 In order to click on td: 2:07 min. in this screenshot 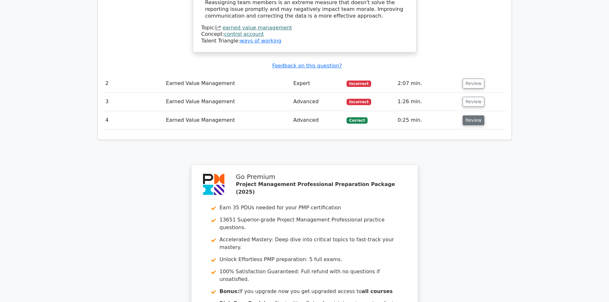, I will do `click(428, 84)`.